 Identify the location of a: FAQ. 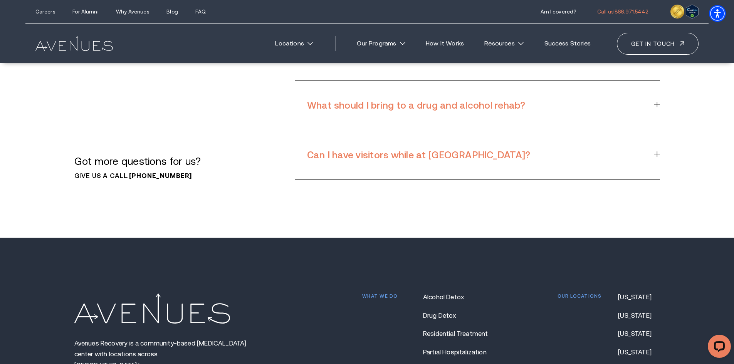
(200, 12).